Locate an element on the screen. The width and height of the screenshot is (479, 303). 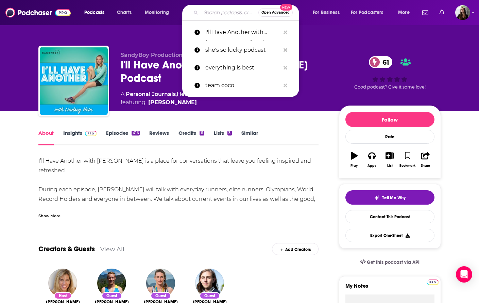
div: Apps is located at coordinates (372, 166).